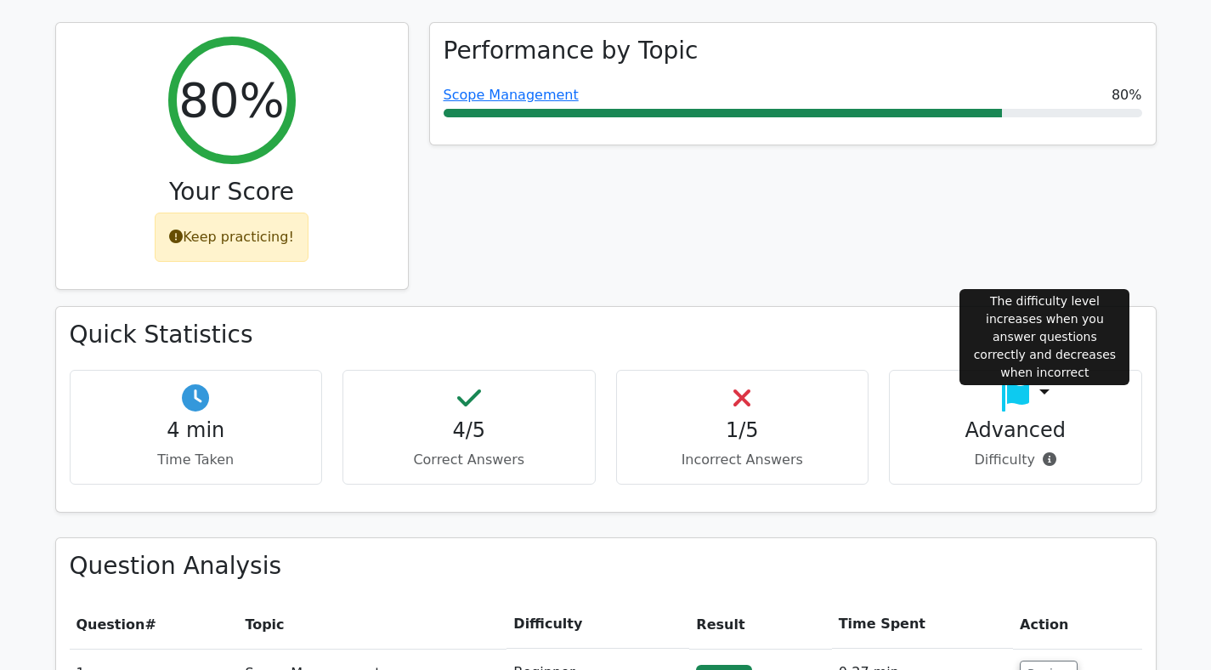 The height and width of the screenshot is (670, 1211). Describe the element at coordinates (232, 192) in the screenshot. I see `h3: Your Score` at that location.